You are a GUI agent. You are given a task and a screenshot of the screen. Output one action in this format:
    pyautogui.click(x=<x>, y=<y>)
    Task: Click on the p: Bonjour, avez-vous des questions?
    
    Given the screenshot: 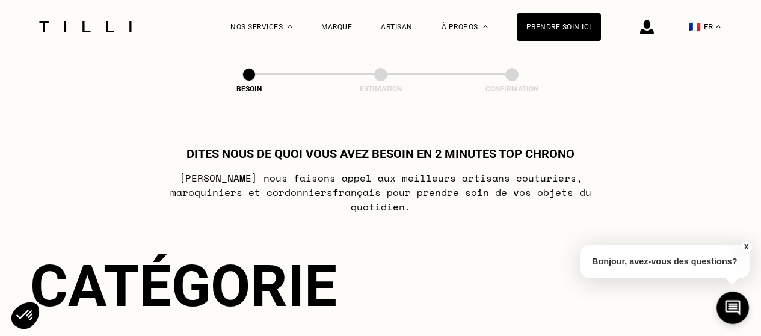 What is the action you would take?
    pyautogui.click(x=665, y=262)
    